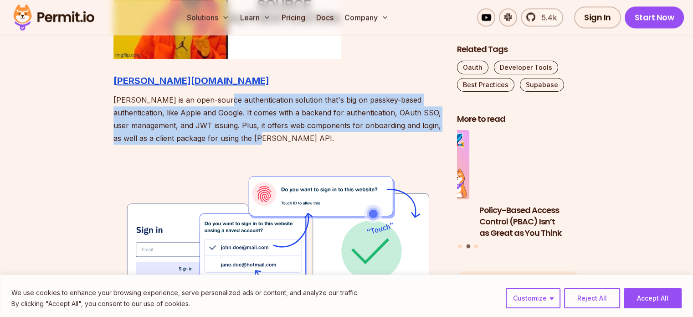  What do you see at coordinates (654, 17) in the screenshot?
I see `a: Start Now` at bounding box center [654, 17].